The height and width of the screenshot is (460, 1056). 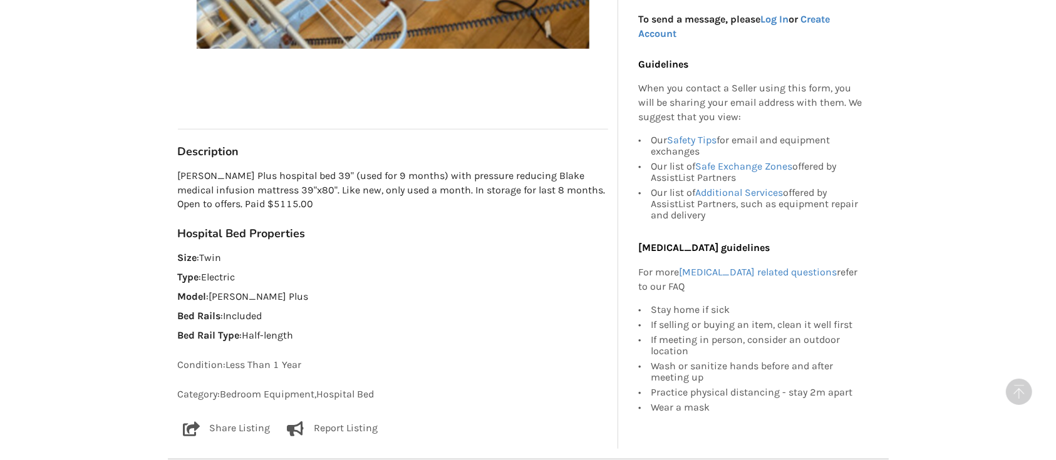 What do you see at coordinates (743, 166) in the screenshot?
I see `a: Safe Exchange Zones` at bounding box center [743, 166].